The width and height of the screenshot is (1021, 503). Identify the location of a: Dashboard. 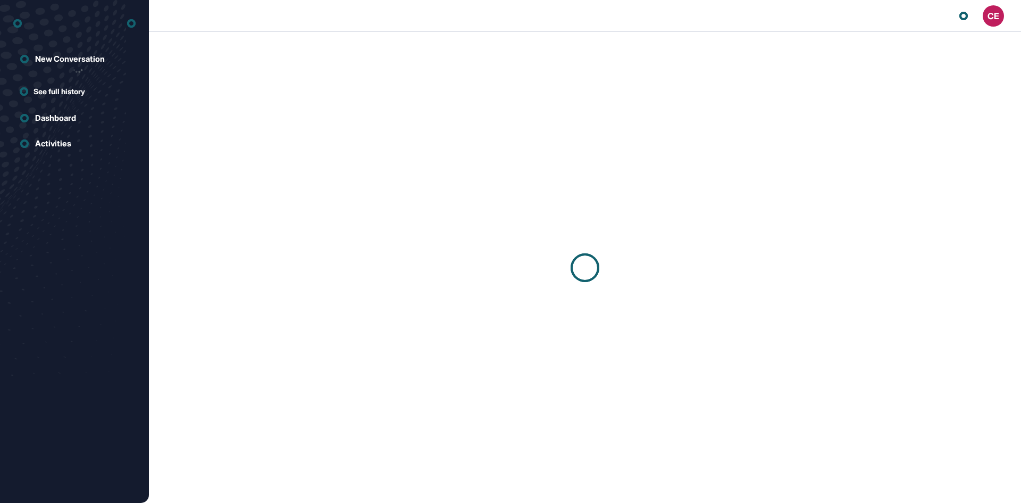
(74, 118).